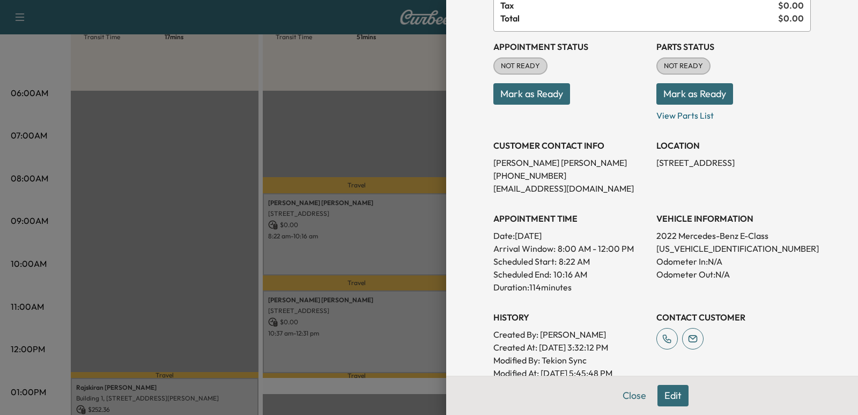 The width and height of the screenshot is (858, 415). I want to click on button: Edit, so click(673, 395).